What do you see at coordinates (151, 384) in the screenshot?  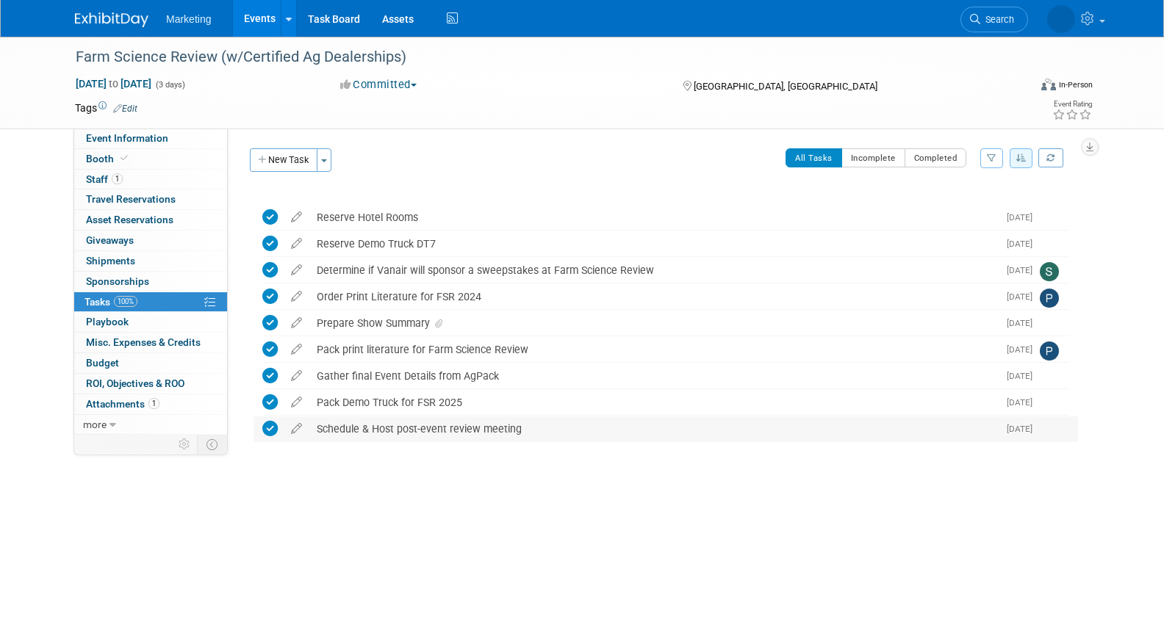 I see `a: ROI, Objectives & ROO` at bounding box center [151, 384].